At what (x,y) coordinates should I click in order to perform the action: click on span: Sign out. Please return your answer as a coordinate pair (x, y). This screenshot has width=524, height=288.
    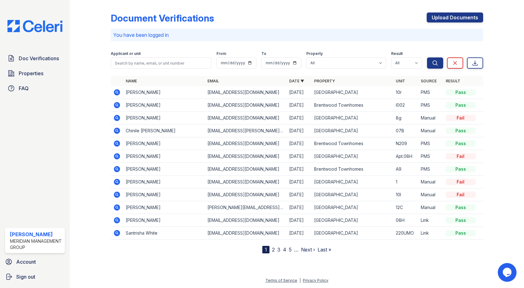
    Looking at the image, I should click on (26, 277).